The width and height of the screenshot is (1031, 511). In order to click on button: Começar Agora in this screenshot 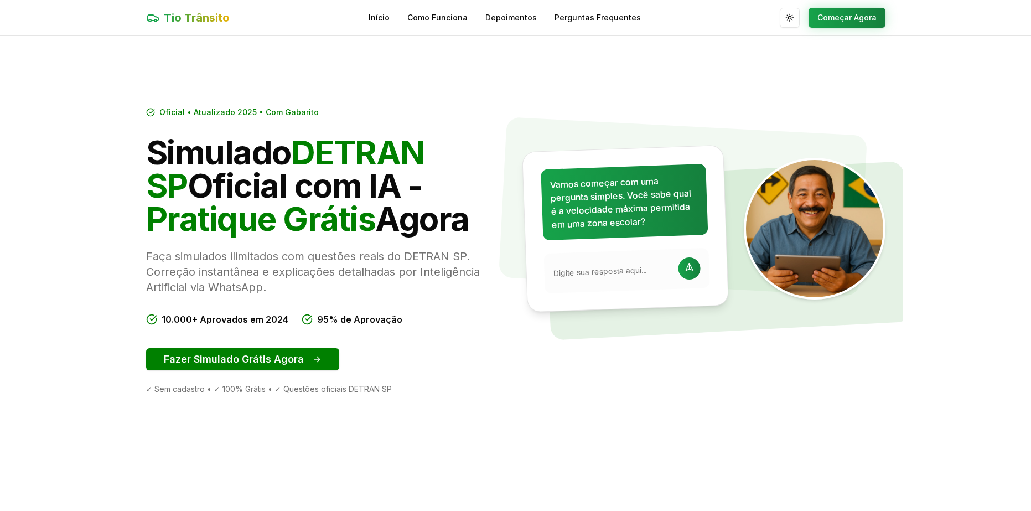, I will do `click(847, 18)`.